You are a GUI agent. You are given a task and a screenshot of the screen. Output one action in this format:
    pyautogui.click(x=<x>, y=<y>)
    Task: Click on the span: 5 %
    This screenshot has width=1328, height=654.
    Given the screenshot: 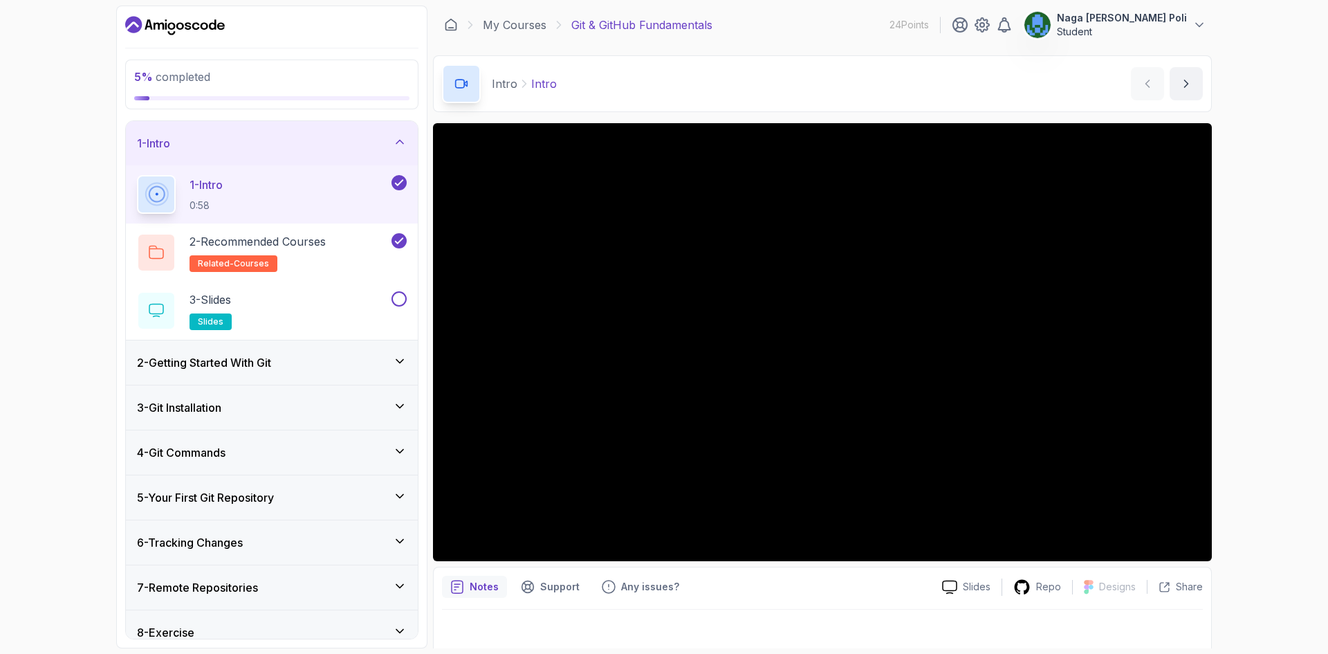 What is the action you would take?
    pyautogui.click(x=143, y=77)
    